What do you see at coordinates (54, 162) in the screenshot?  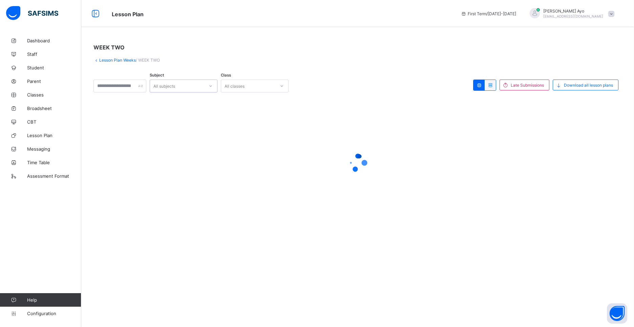 I see `span: Time Table` at bounding box center [54, 162].